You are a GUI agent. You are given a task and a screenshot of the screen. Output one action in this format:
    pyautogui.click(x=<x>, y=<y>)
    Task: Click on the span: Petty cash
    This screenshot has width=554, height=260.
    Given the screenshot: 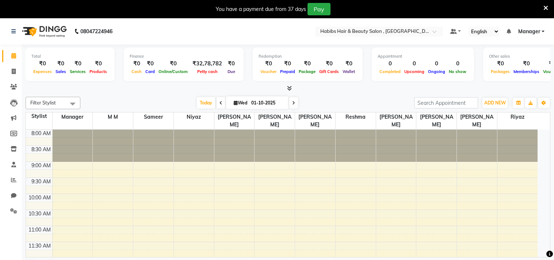 What is the action you would take?
    pyautogui.click(x=207, y=72)
    